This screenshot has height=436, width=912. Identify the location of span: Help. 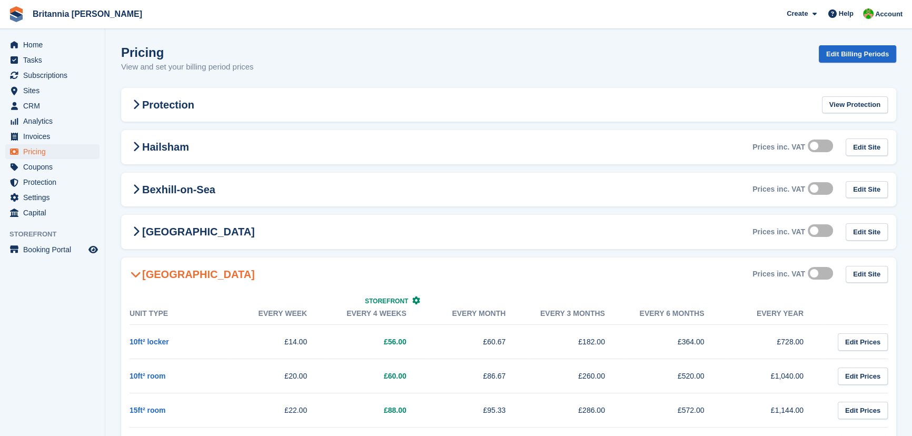
(846, 14).